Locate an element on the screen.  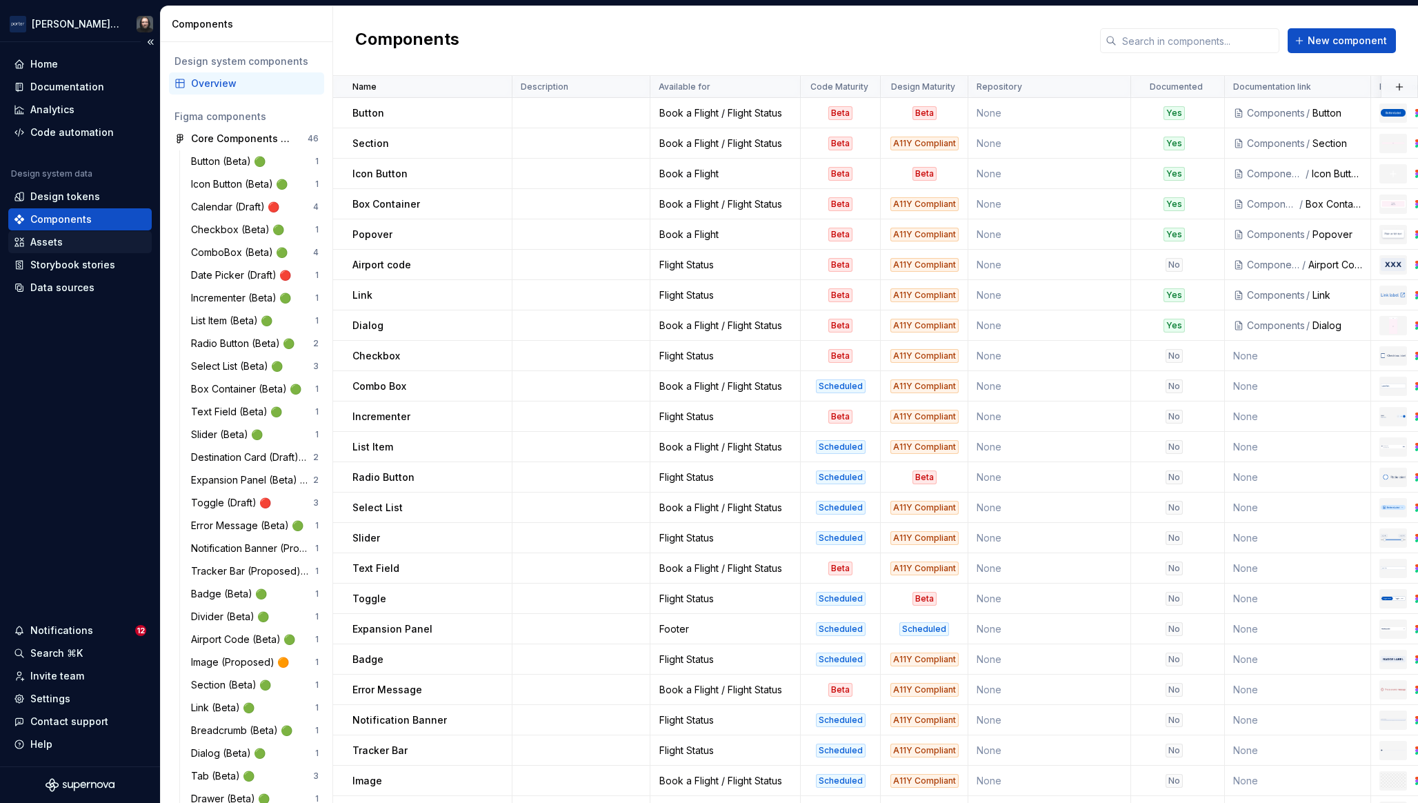
p: Checkbox is located at coordinates (376, 356).